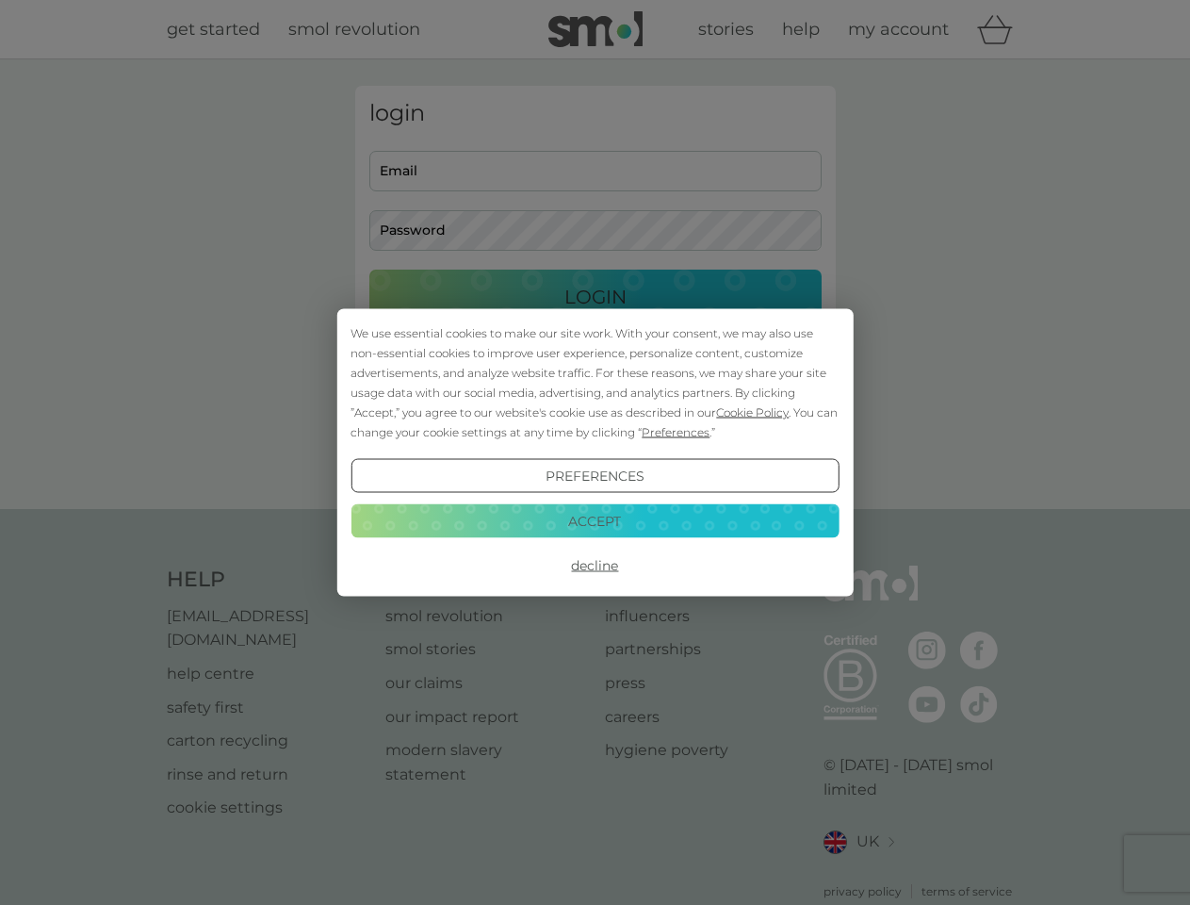 The width and height of the screenshot is (1190, 905). Describe the element at coordinates (595, 476) in the screenshot. I see `button: Preferences` at that location.